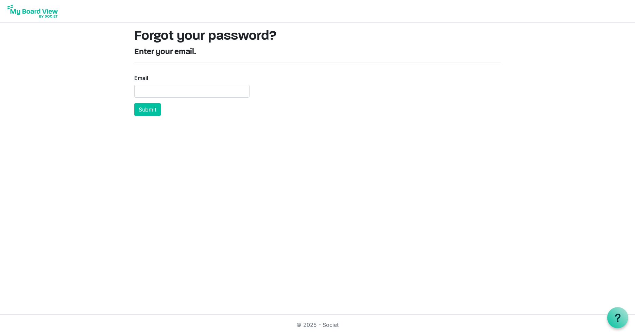  Describe the element at coordinates (318, 325) in the screenshot. I see `a: © 2025 - Societ` at that location.